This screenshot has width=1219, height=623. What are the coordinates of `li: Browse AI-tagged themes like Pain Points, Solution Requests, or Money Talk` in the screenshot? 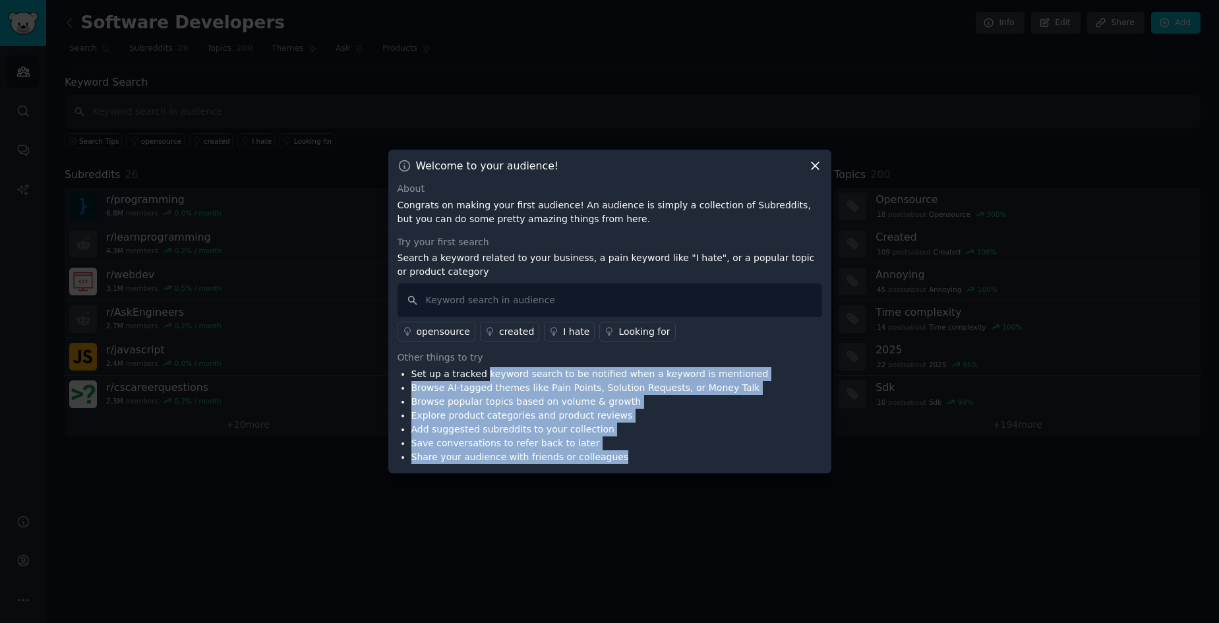 It's located at (590, 388).